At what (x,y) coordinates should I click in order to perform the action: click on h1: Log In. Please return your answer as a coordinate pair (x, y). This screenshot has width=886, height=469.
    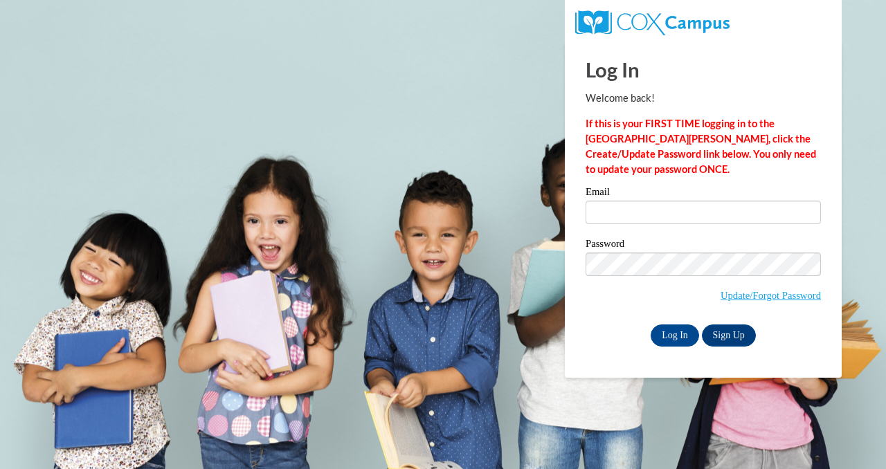
    Looking at the image, I should click on (703, 69).